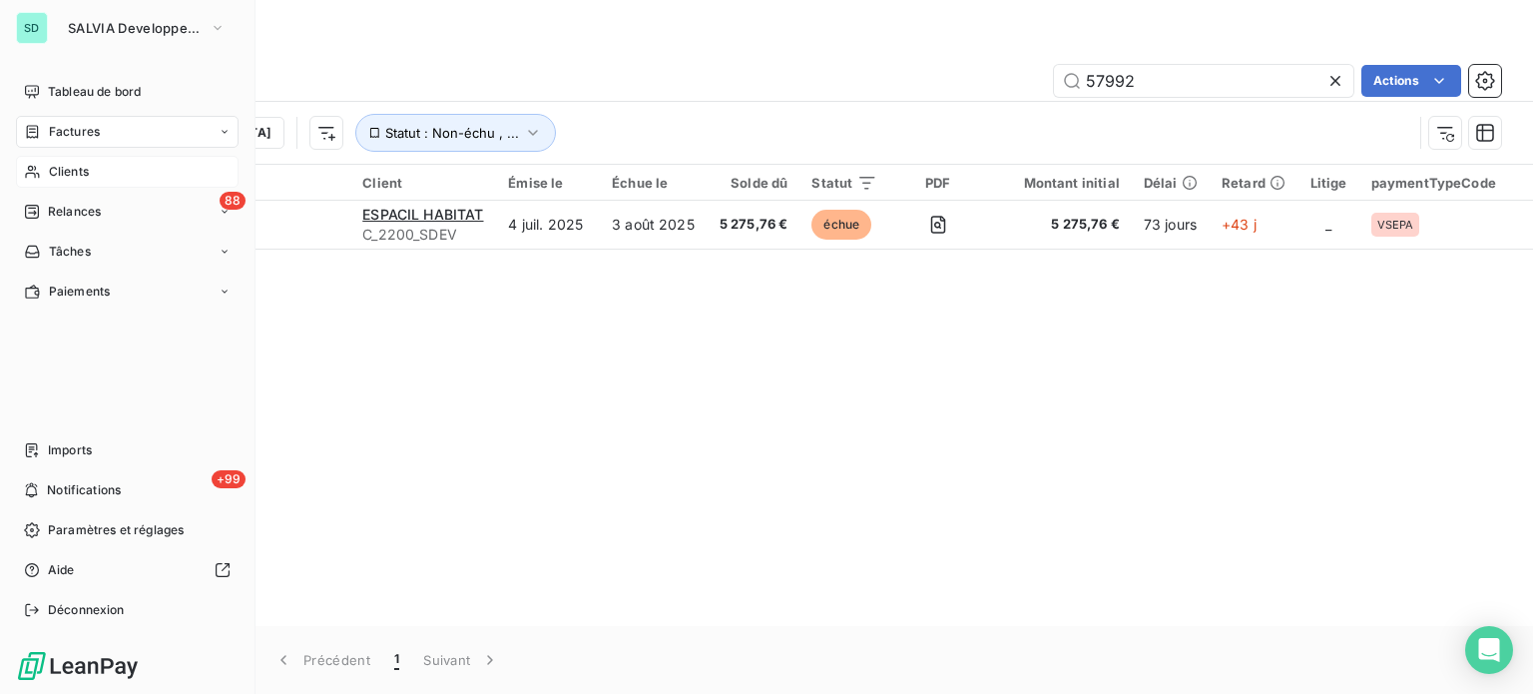 The width and height of the screenshot is (1533, 694). Describe the element at coordinates (752, 183) in the screenshot. I see `div: Solde dû` at that location.